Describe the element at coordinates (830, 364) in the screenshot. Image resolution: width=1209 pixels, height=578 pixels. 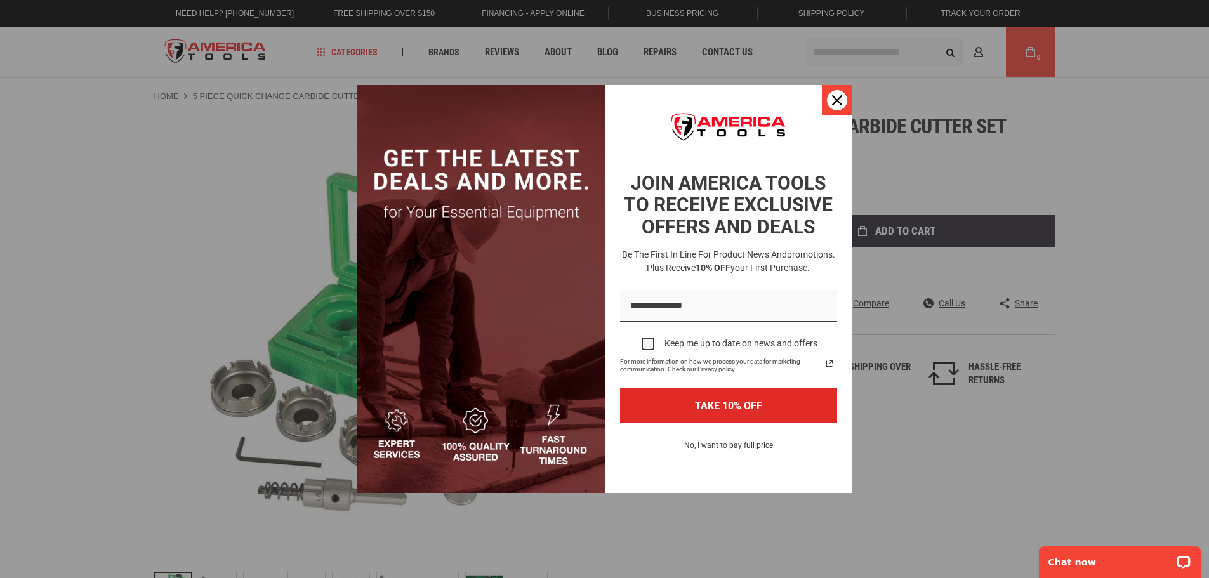
I see `a: Read our Privacy Policy` at that location.